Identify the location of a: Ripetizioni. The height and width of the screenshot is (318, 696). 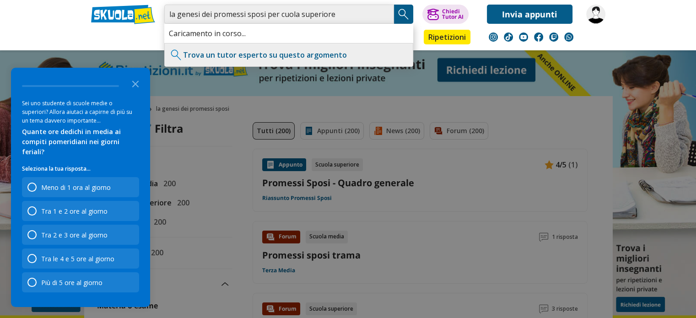
(447, 37).